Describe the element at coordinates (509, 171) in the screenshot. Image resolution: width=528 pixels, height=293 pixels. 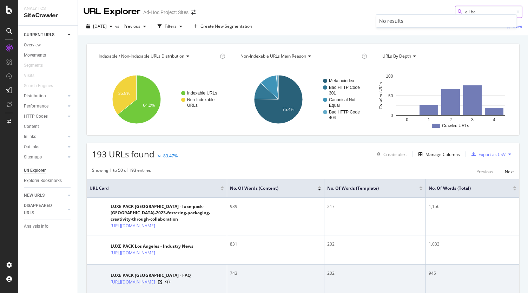
I see `button: Next` at that location.